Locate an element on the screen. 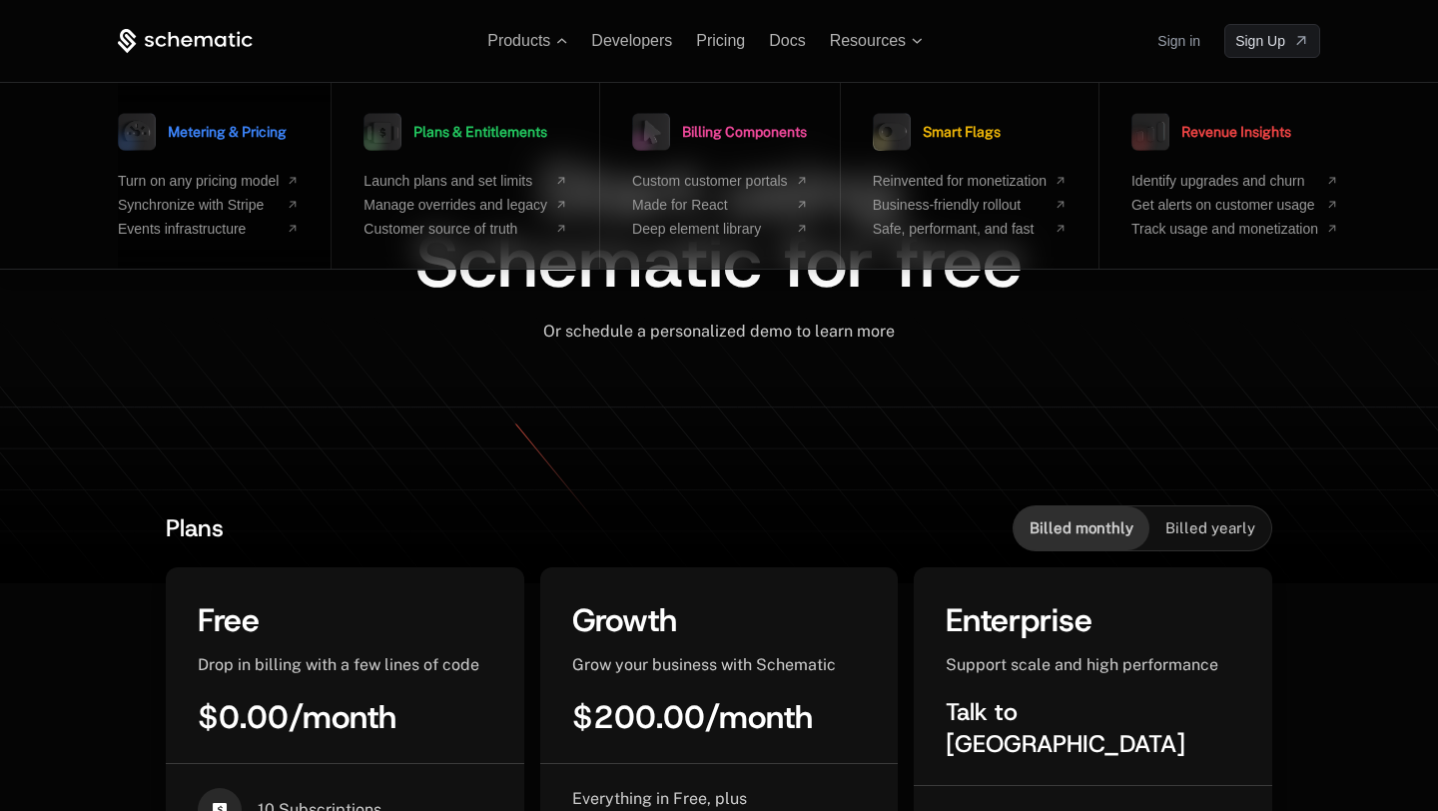 The height and width of the screenshot is (811, 1438). span: Track usage and monetization is located at coordinates (1225, 229).